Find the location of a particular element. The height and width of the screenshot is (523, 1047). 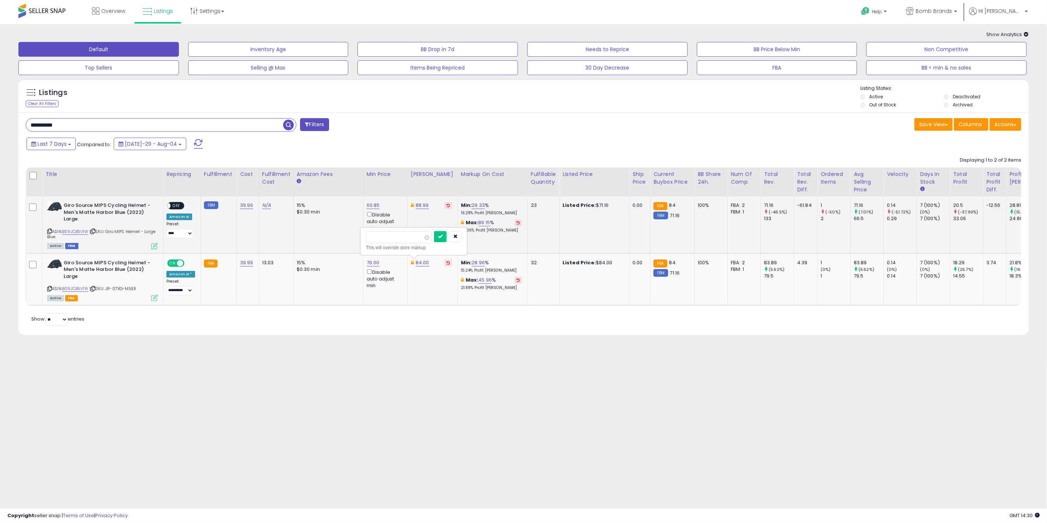

b: Max: is located at coordinates (472, 222).